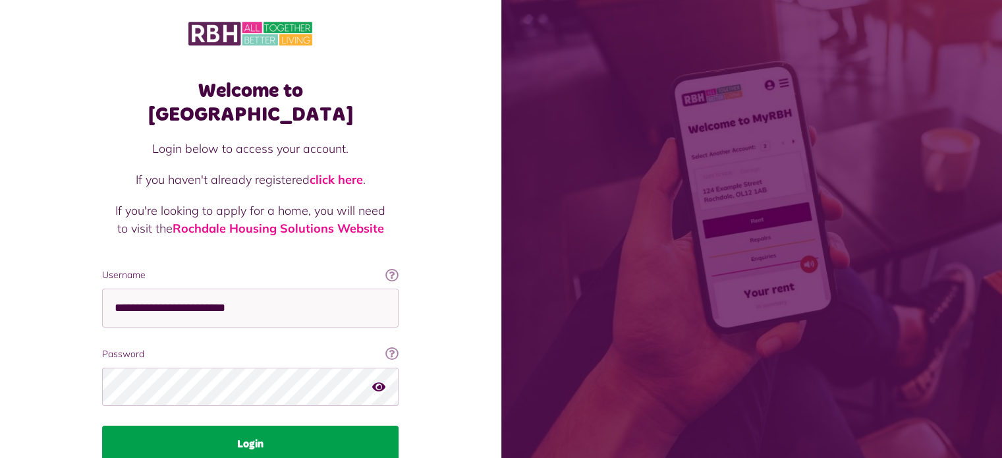 Image resolution: width=1002 pixels, height=458 pixels. I want to click on a: Rochdale Housing Solutions Website, so click(278, 228).